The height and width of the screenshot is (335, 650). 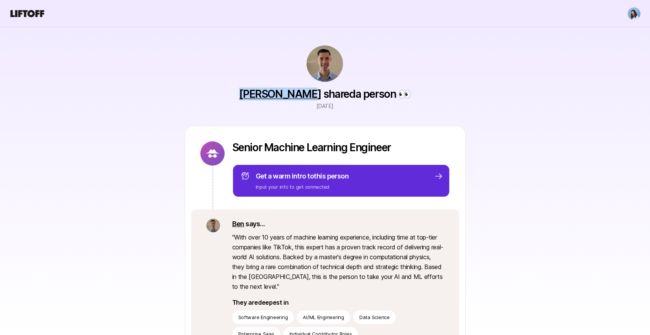 What do you see at coordinates (341, 147) in the screenshot?
I see `p: Senior Machine Learning Engineer` at bounding box center [341, 147].